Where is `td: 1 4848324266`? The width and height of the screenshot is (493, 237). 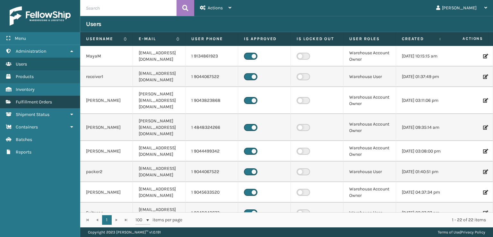 td: 1 4848324266 is located at coordinates (212, 128).